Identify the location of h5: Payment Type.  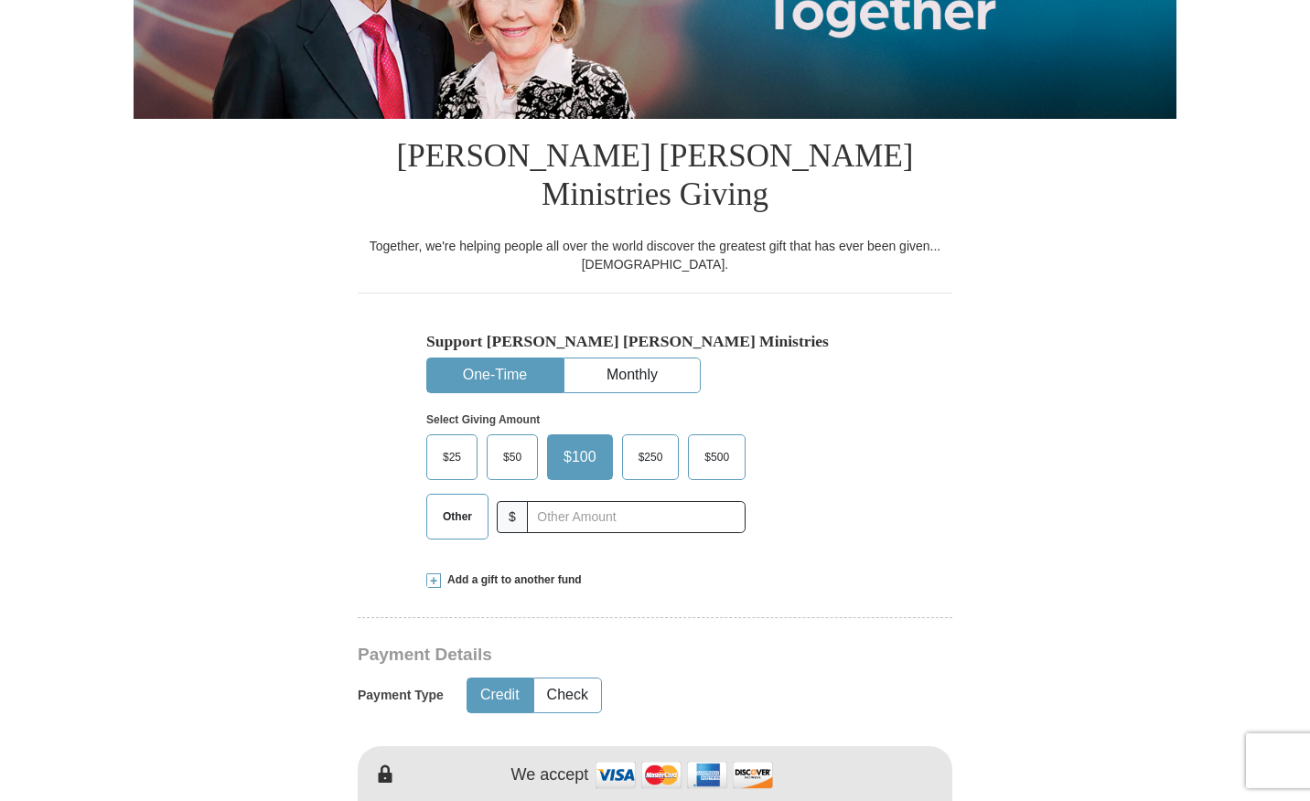
(401, 695).